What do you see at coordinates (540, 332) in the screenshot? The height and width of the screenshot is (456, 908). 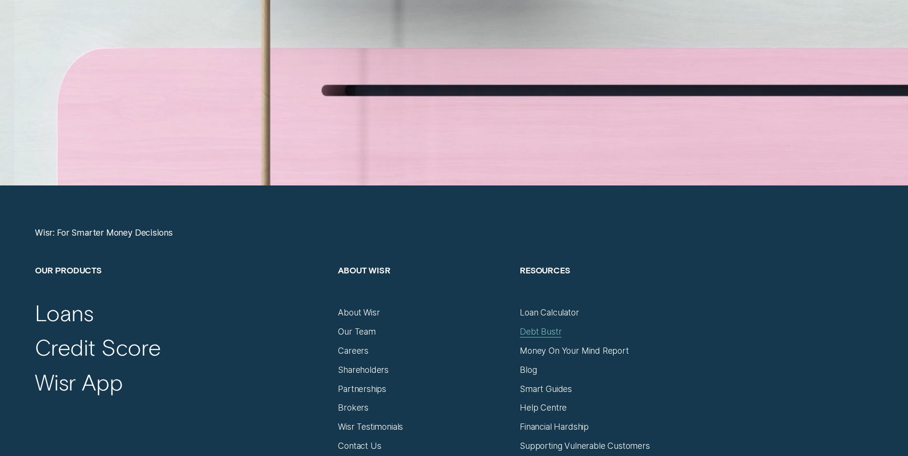 I see `div: Debt Bustr` at bounding box center [540, 332].